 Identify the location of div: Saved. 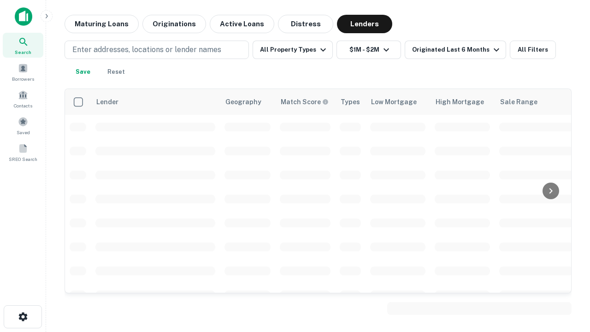
(23, 125).